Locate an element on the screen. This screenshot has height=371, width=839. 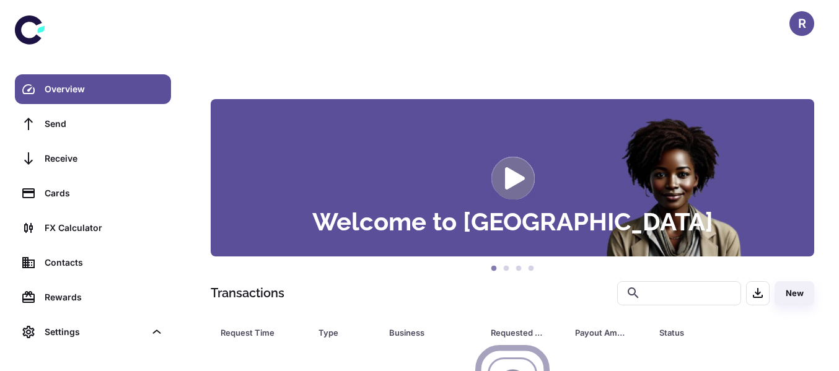
button: New is located at coordinates (794, 293).